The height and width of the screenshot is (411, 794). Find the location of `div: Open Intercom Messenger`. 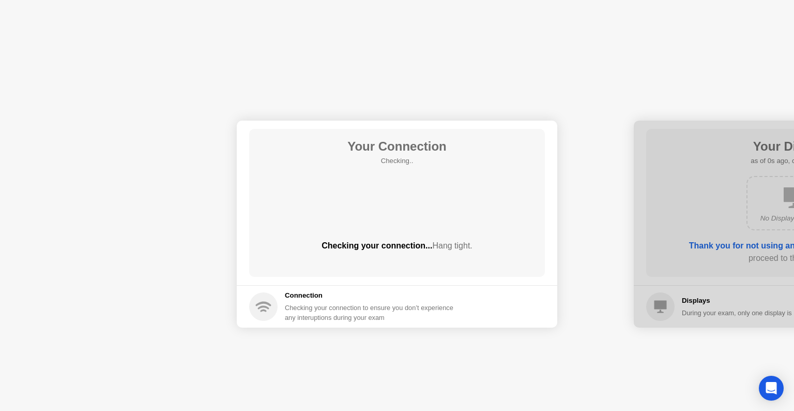

div: Open Intercom Messenger is located at coordinates (772, 388).